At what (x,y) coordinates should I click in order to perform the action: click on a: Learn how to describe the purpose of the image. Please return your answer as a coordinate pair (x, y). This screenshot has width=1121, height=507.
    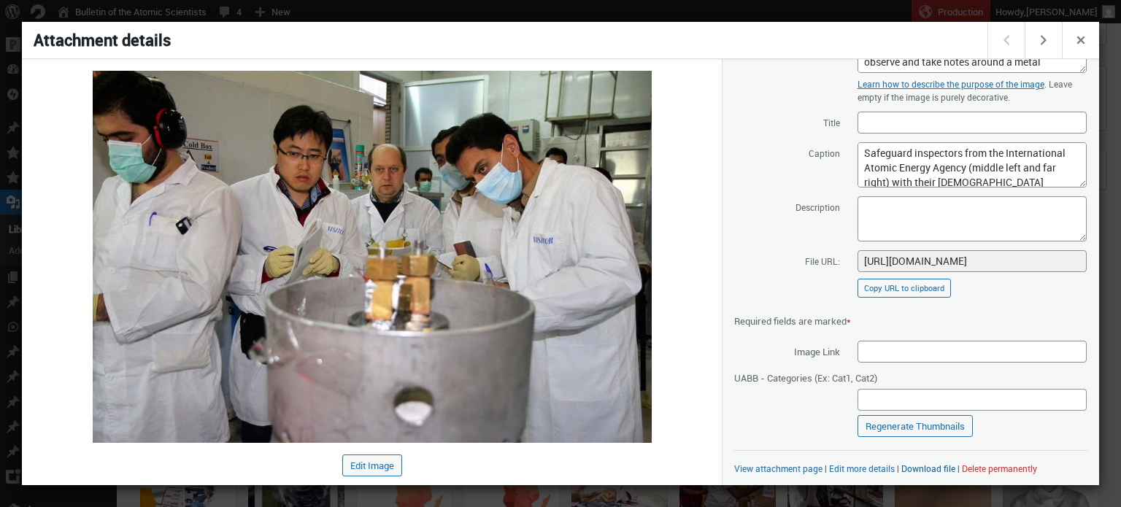
    Looking at the image, I should click on (951, 84).